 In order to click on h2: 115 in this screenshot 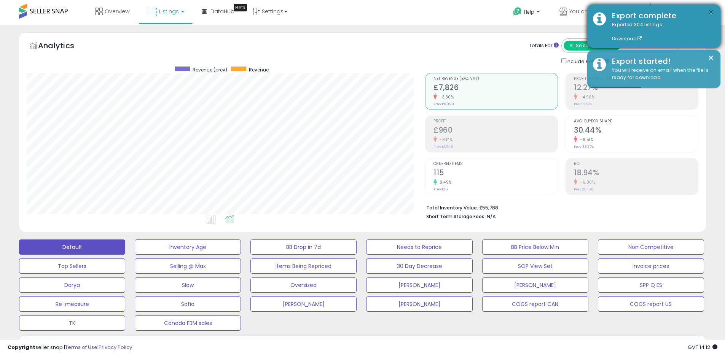, I will do `click(496, 174)`.